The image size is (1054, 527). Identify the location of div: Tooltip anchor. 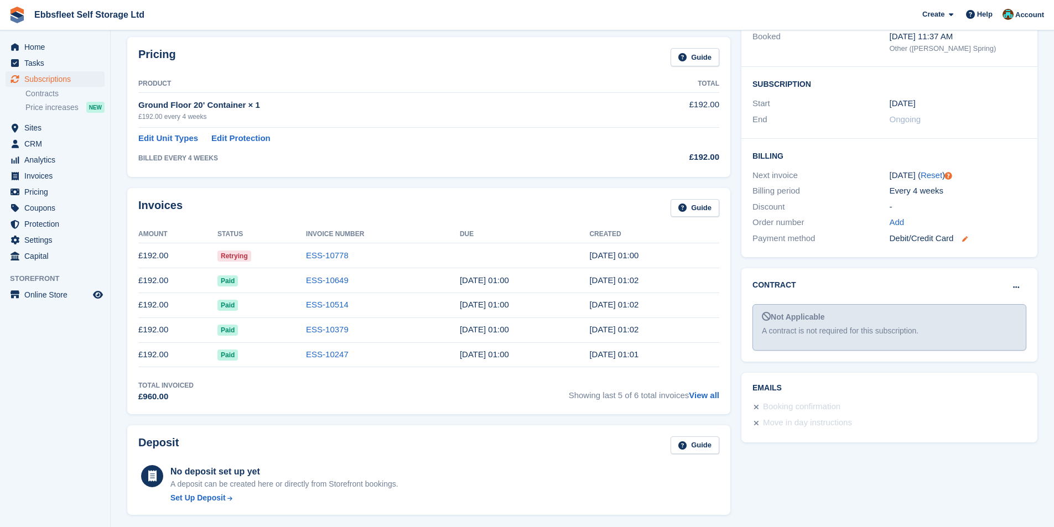
(948, 176).